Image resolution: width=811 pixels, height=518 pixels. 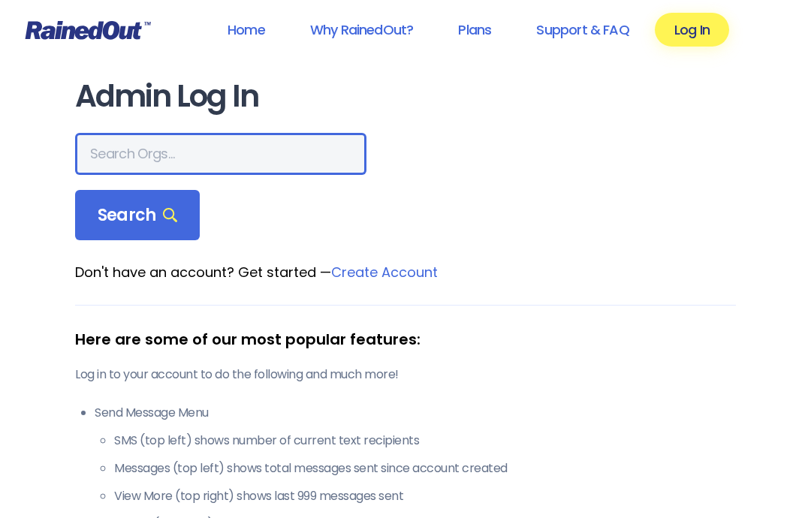 I want to click on div: Here are some of our most popular features:, so click(x=406, y=339).